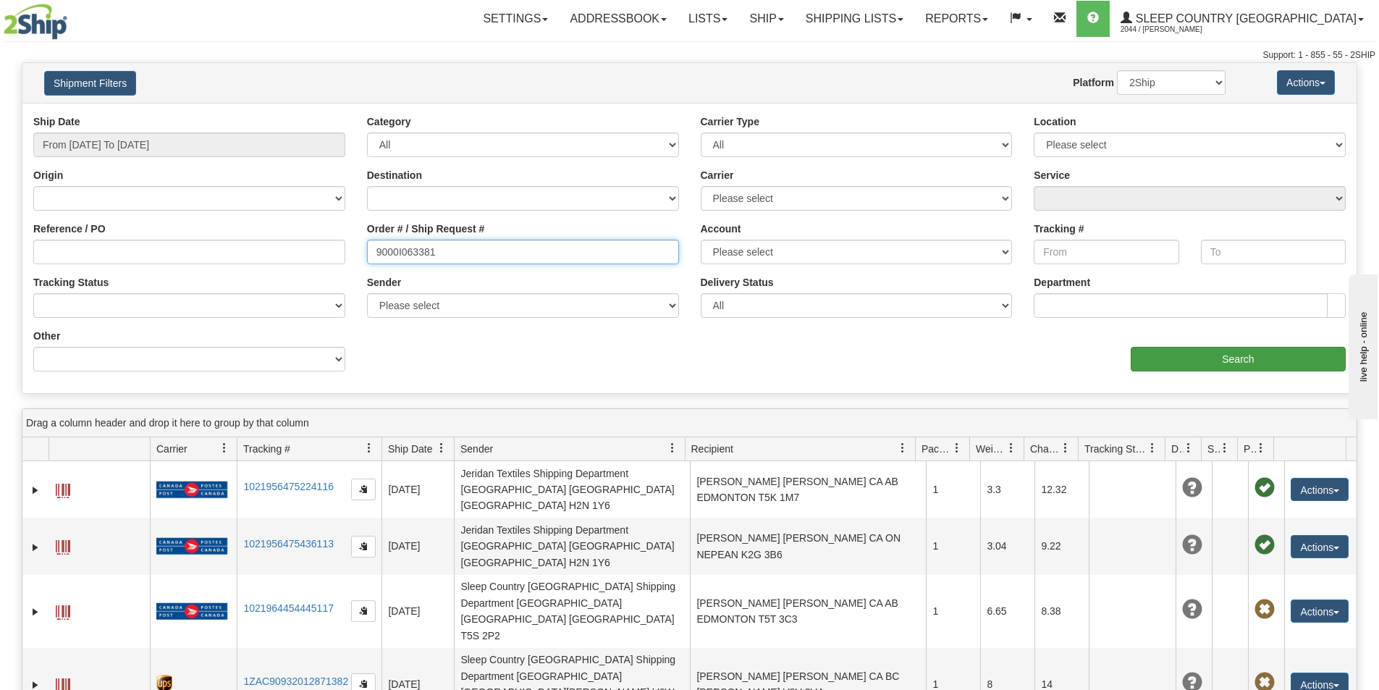 This screenshot has height=690, width=1379. What do you see at coordinates (1062, 282) in the screenshot?
I see `label: Department` at bounding box center [1062, 282].